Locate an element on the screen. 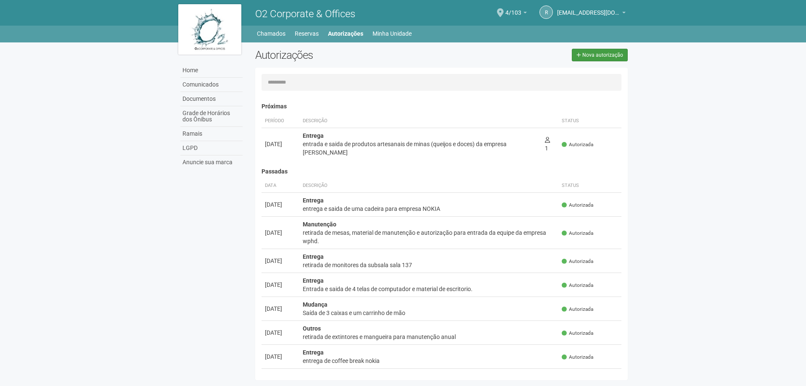  th: Data is located at coordinates (280, 186).